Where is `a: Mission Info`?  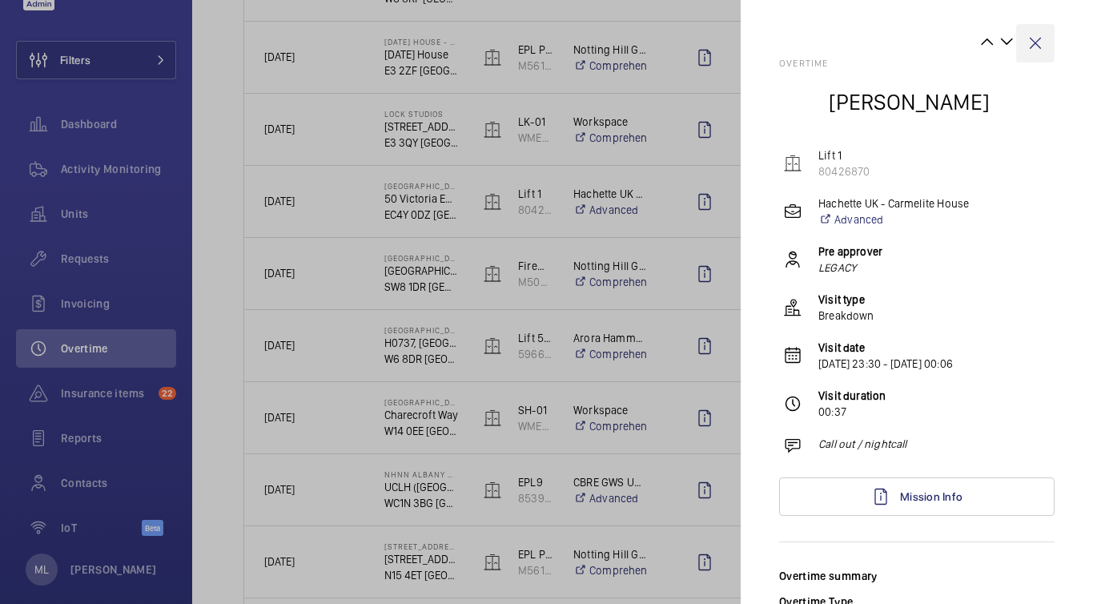
a: Mission Info is located at coordinates (917, 497).